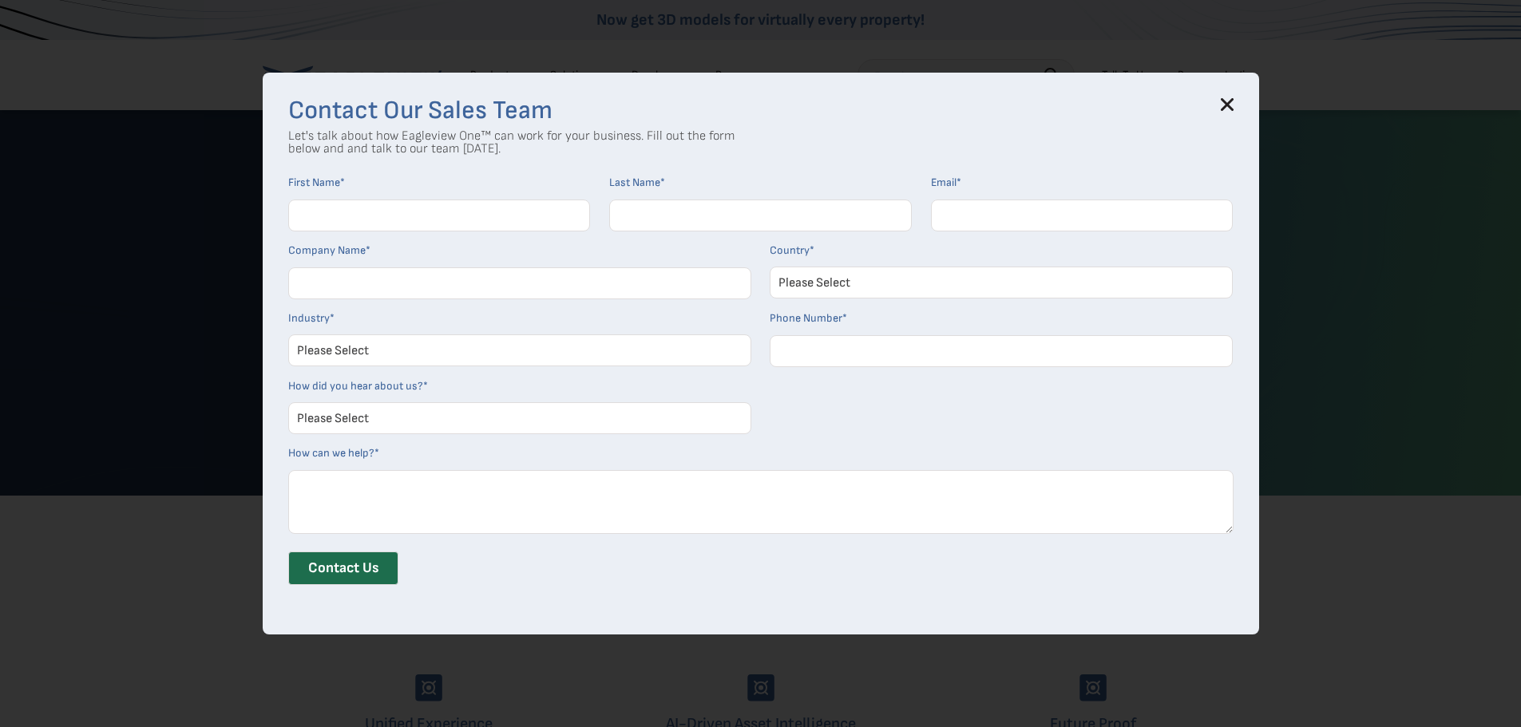 The height and width of the screenshot is (727, 1521). What do you see at coordinates (343, 568) in the screenshot?
I see `input: Contact Us` at bounding box center [343, 568].